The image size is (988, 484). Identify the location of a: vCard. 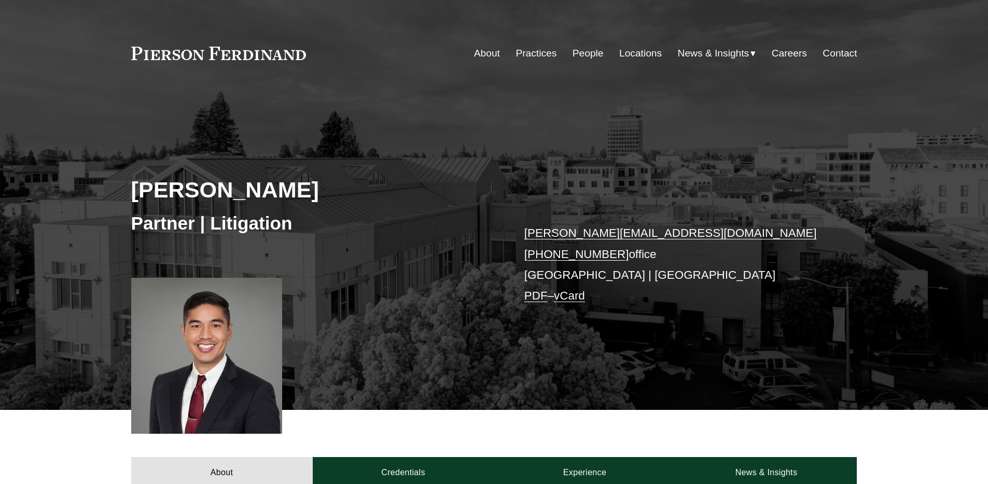
(569, 295).